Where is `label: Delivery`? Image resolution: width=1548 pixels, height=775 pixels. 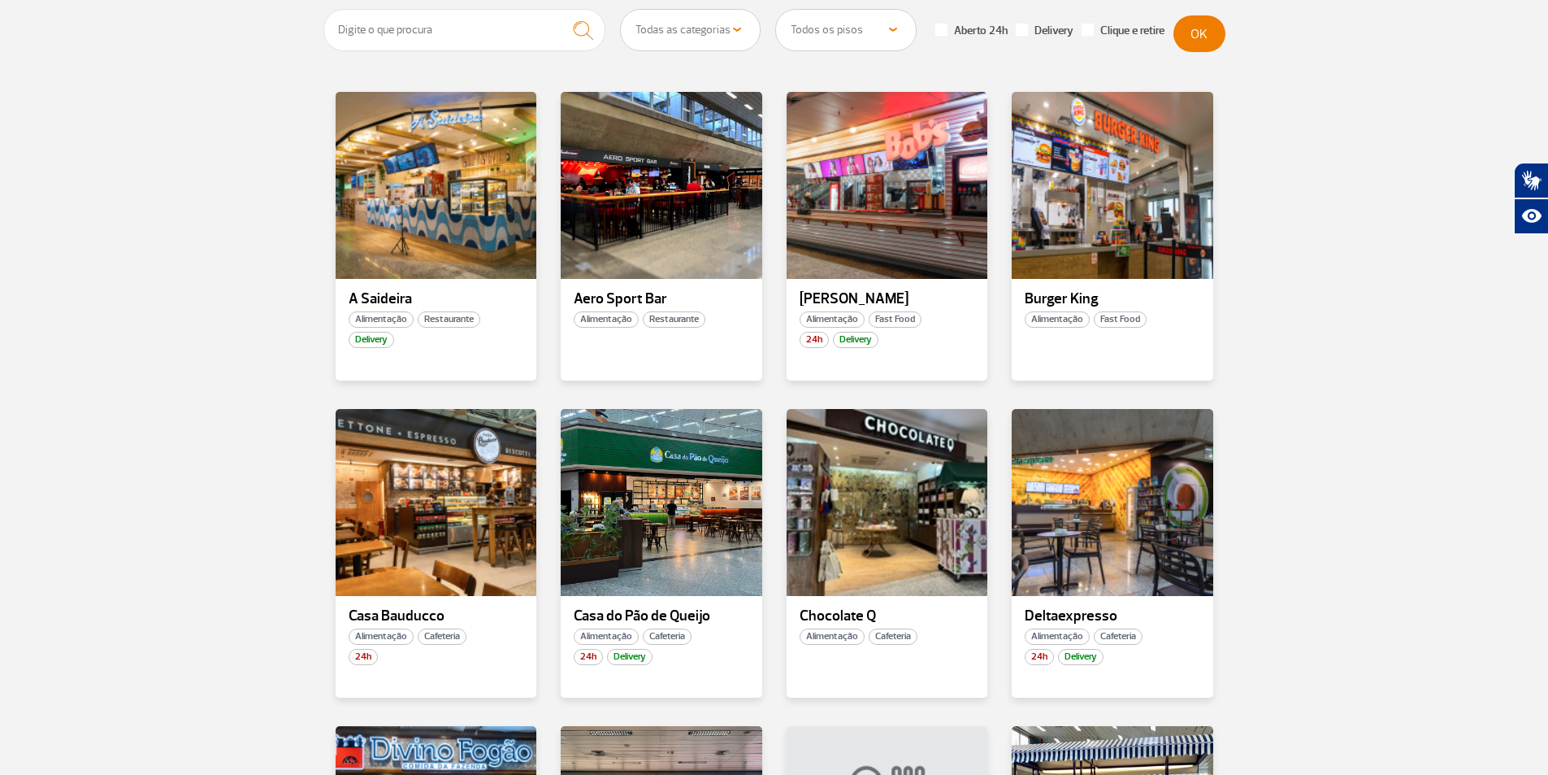 label: Delivery is located at coordinates (1044, 31).